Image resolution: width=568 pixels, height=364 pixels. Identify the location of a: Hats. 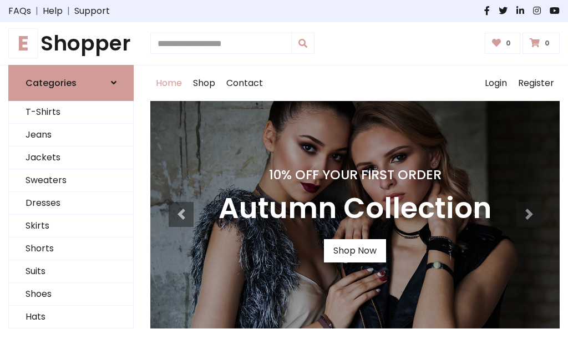
(71, 317).